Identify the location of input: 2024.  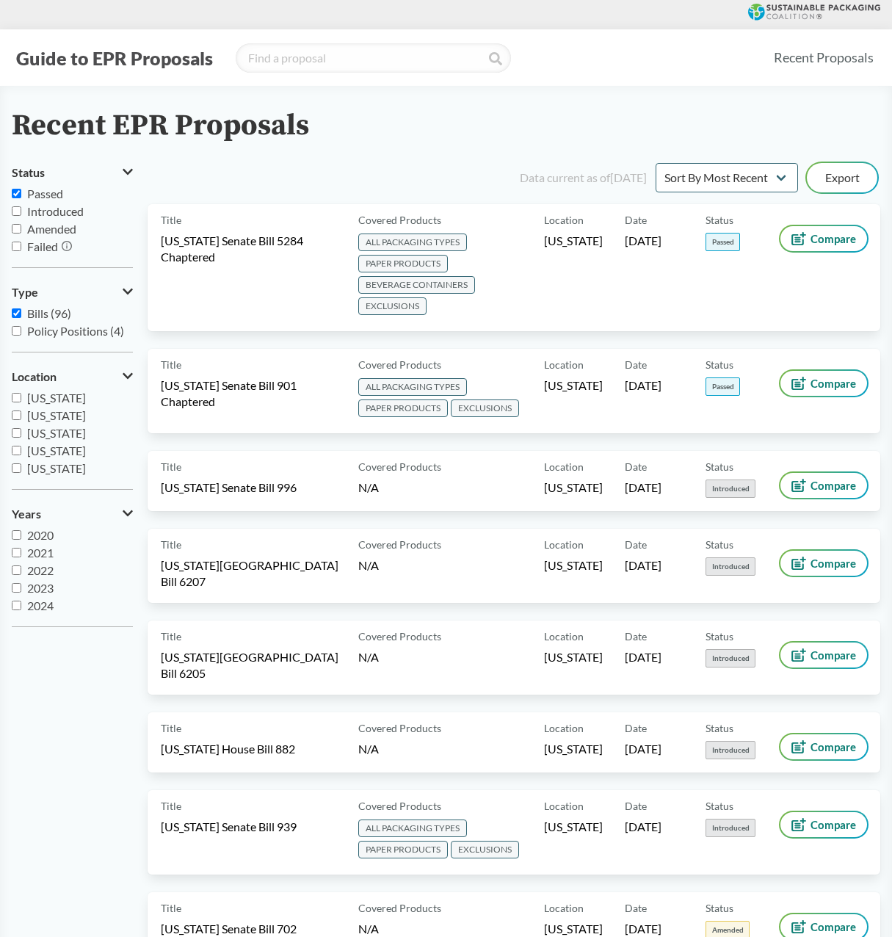
(16, 605).